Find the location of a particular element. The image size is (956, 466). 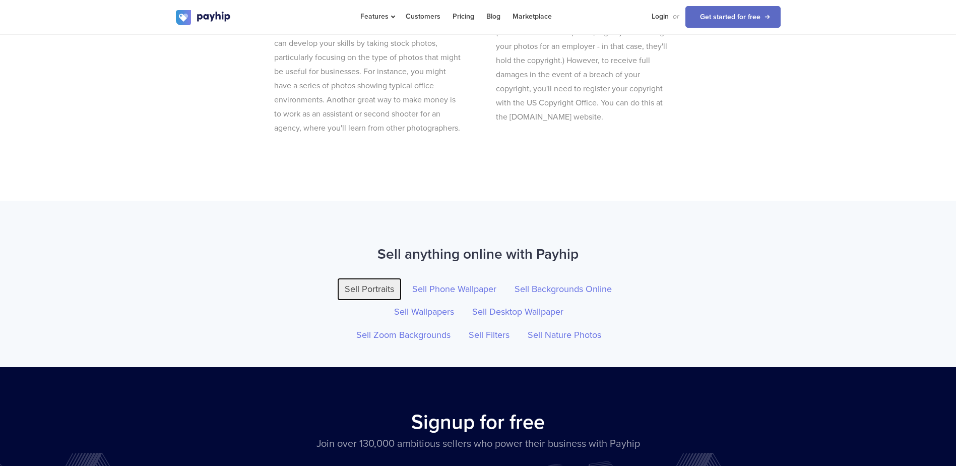

a: Sell Zoom Backgrounds is located at coordinates (403, 335).